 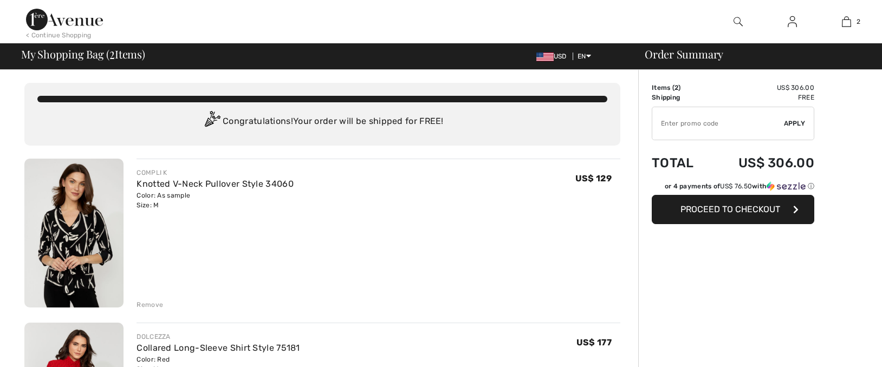 I want to click on img: My Bag, so click(x=847, y=22).